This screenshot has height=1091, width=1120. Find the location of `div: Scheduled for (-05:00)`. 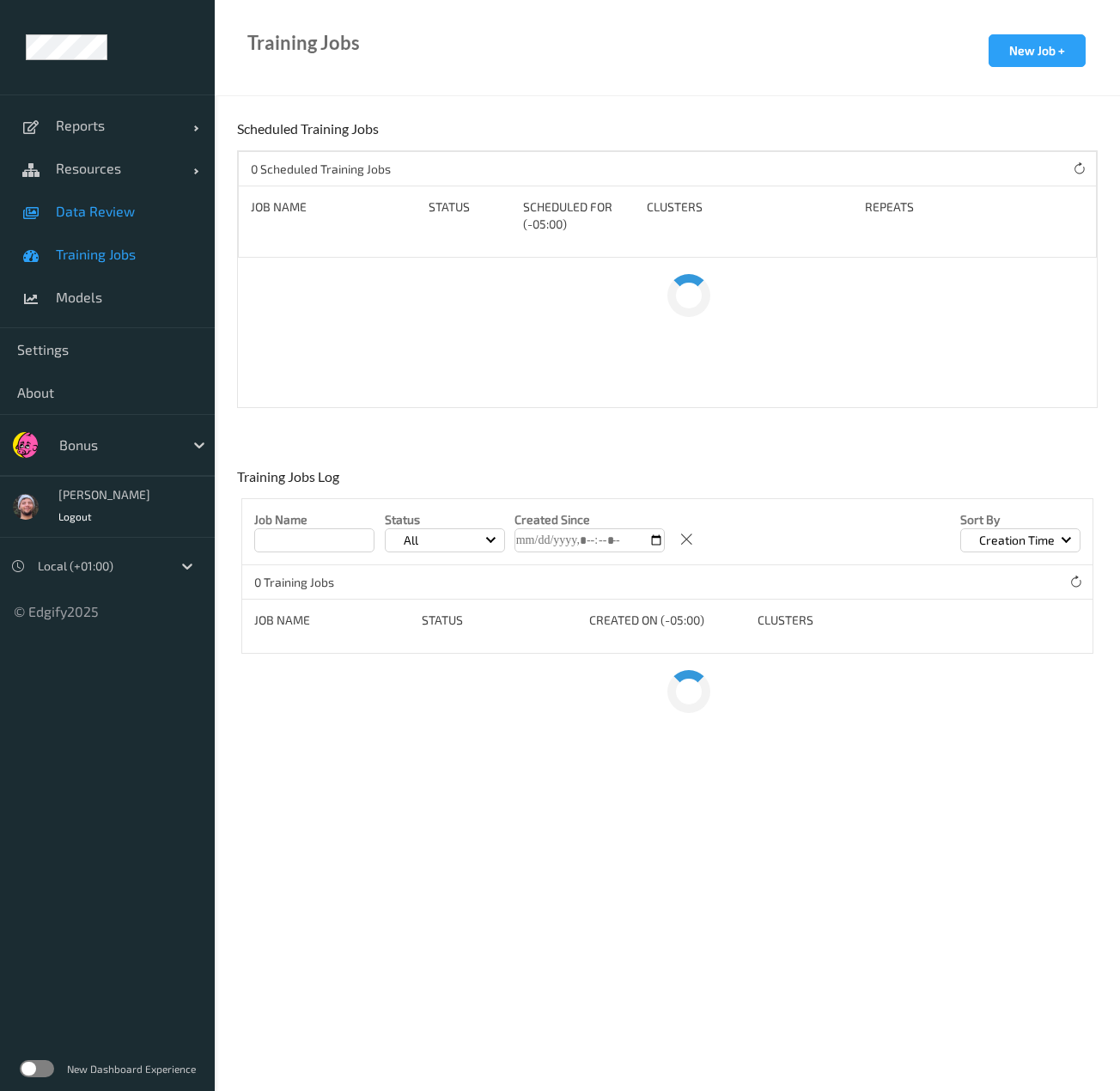

div: Scheduled for (-05:00) is located at coordinates (579, 215).